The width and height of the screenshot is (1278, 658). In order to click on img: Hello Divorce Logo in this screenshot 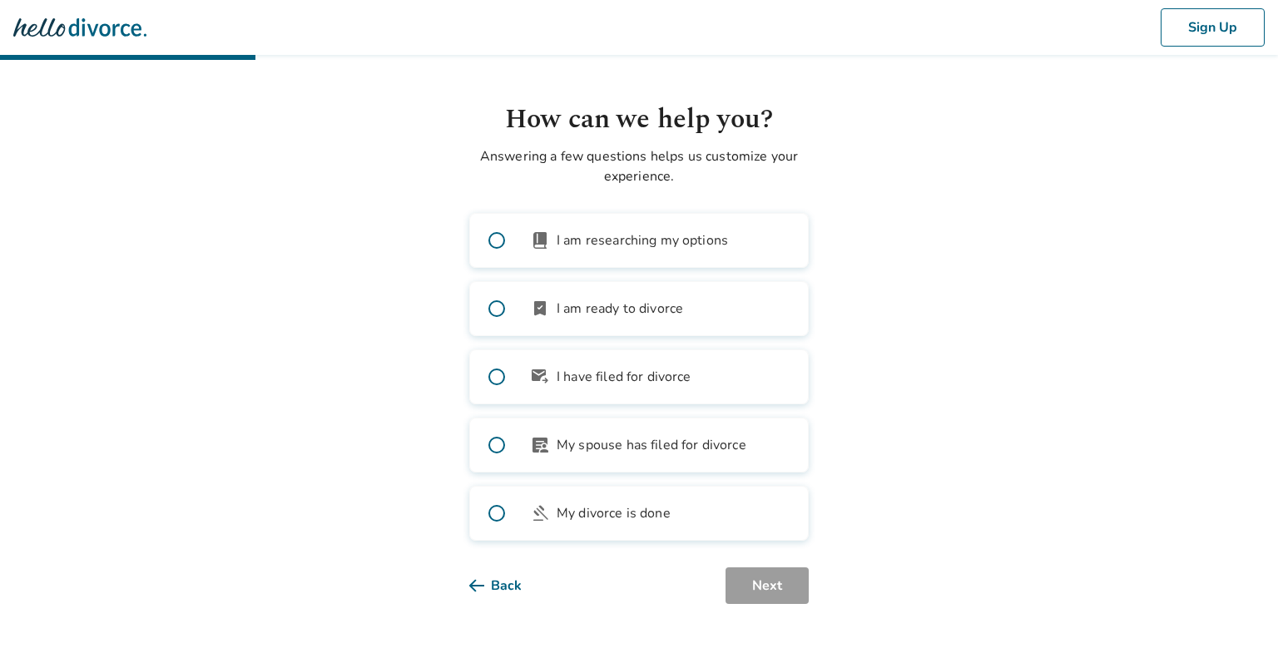, I will do `click(80, 27)`.